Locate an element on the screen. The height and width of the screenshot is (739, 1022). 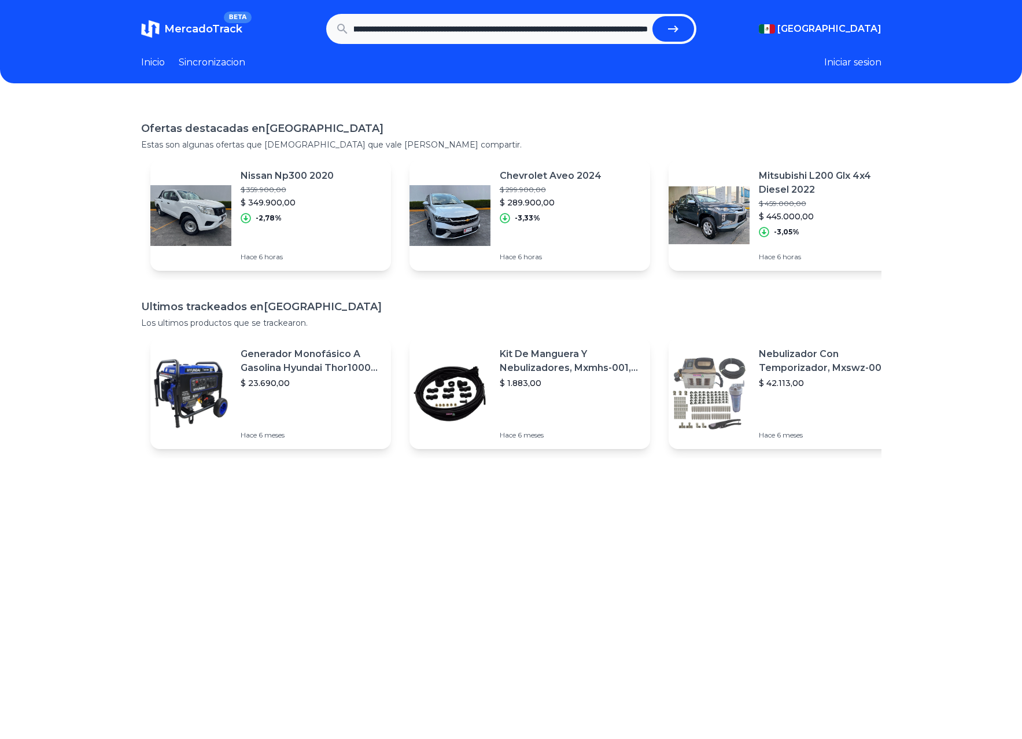
a: Featured imageKit De Manguera Y Nebulizadores, Mxmhs-001, 6m, 6 Tees, 8 Bo$ 1.883,00Hace 6 meses is located at coordinates (530, 393).